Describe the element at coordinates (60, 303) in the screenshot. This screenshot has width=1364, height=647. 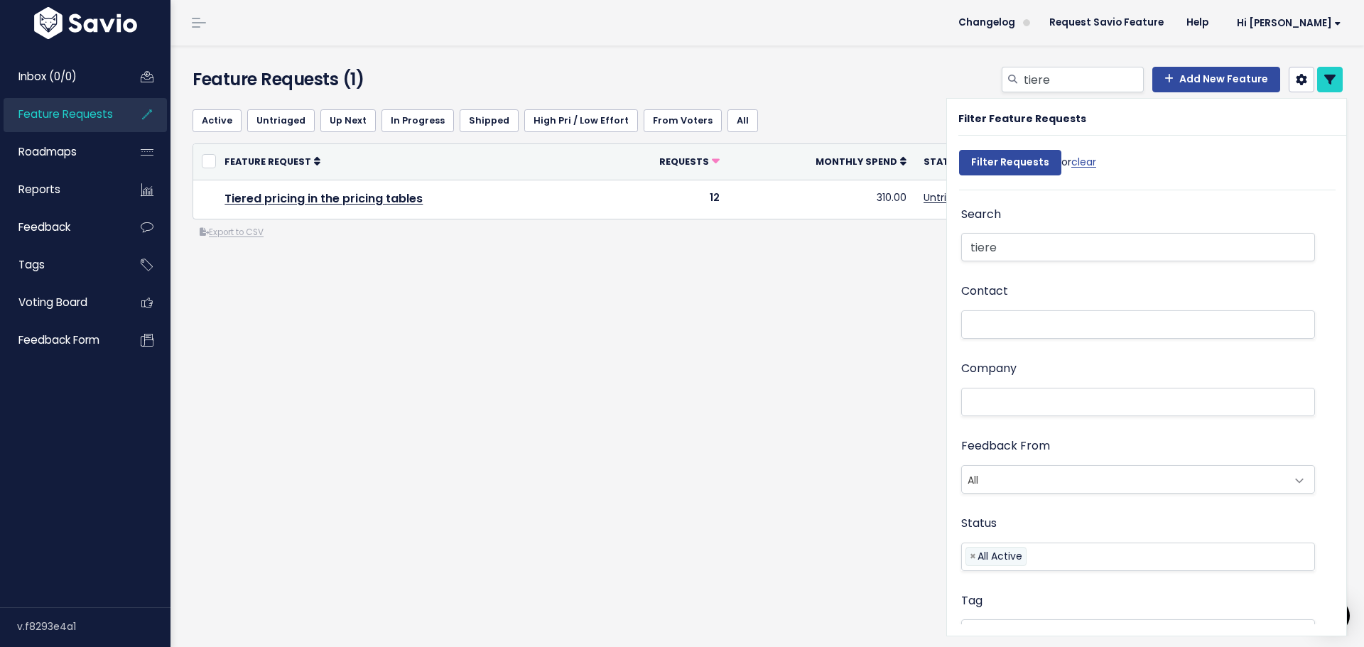
I see `a: Voting Board` at that location.